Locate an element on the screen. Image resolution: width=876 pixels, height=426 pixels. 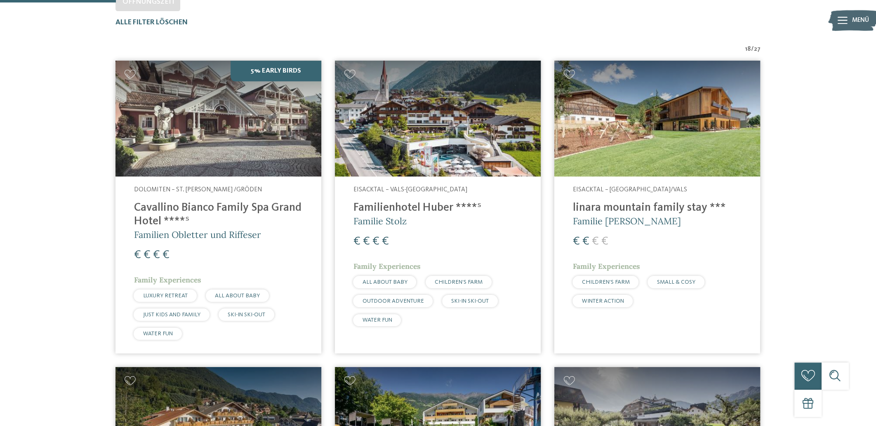
span: Familien Obletter und Riffeser is located at coordinates (197, 235).